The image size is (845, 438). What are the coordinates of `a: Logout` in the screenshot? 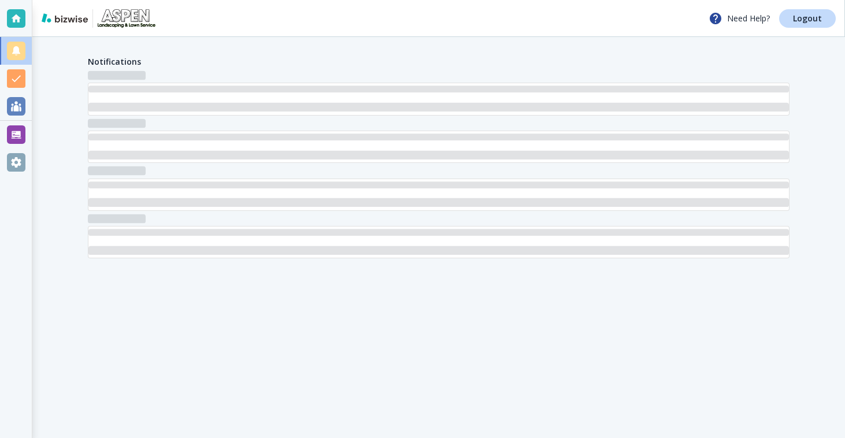 It's located at (807, 18).